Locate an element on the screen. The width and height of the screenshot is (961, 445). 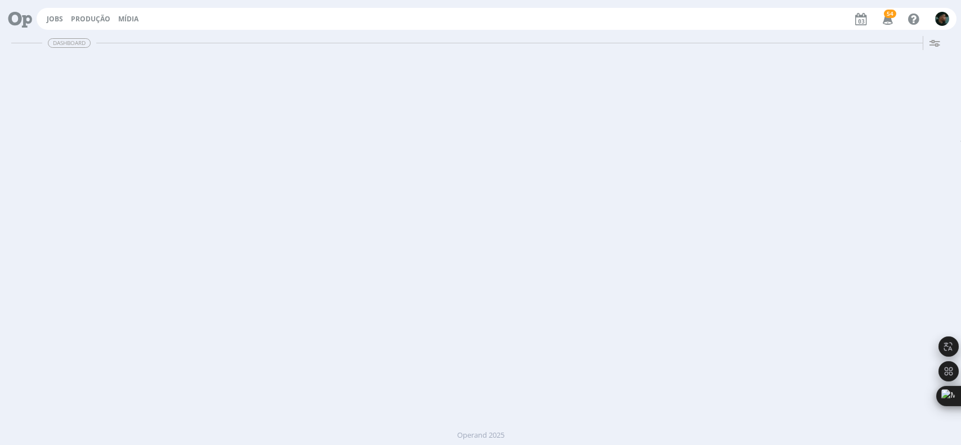
button: 54 is located at coordinates (886, 19).